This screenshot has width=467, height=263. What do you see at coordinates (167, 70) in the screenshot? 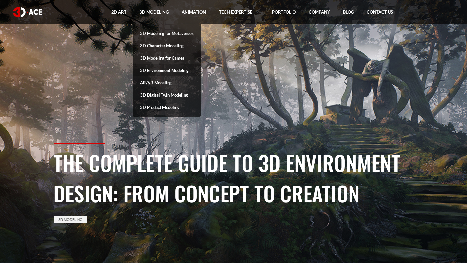
I see `a: 3D Environment Modeling` at bounding box center [167, 70].